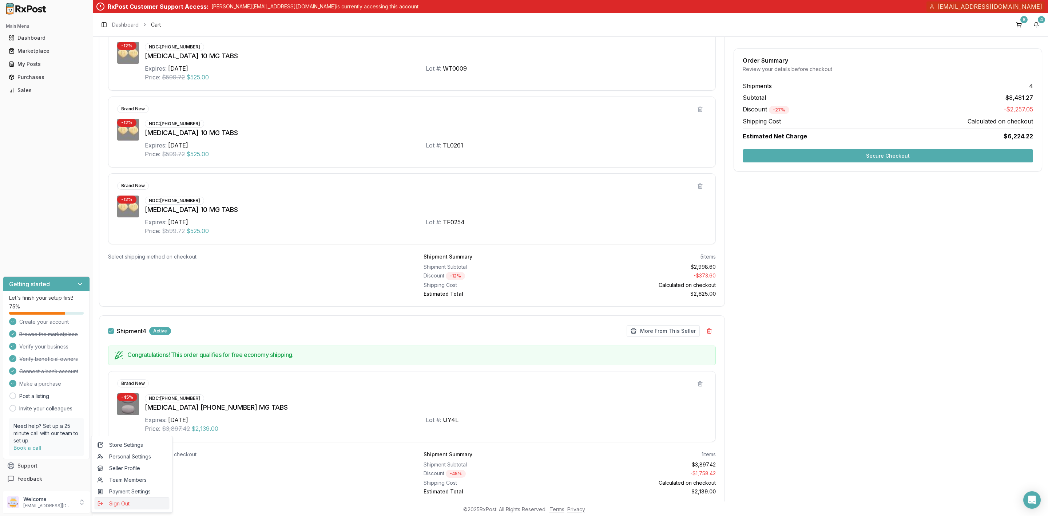 The image size is (1048, 516). Describe the element at coordinates (495, 294) in the screenshot. I see `div: Estimated Total` at that location.